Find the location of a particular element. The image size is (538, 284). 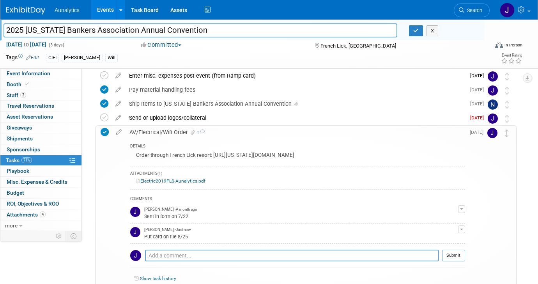

a: Show task history is located at coordinates (158, 279).